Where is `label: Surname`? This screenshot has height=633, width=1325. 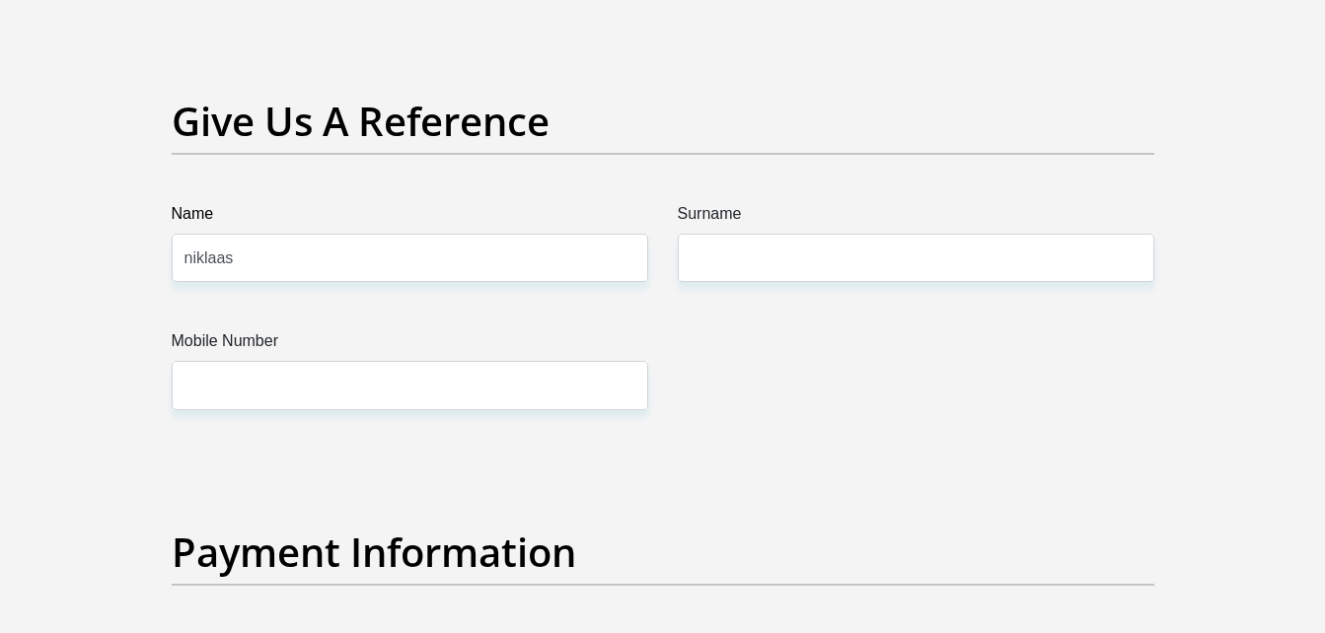 label: Surname is located at coordinates (915, 218).